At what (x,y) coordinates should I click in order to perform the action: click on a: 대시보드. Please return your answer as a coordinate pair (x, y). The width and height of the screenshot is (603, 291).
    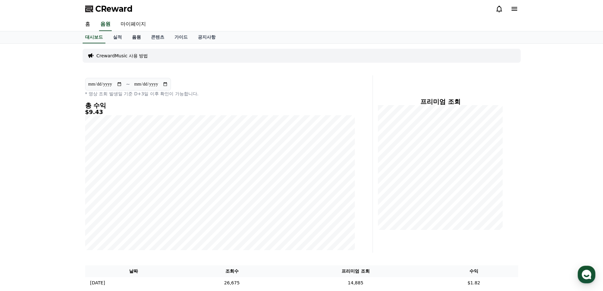
    Looking at the image, I should click on (94, 37).